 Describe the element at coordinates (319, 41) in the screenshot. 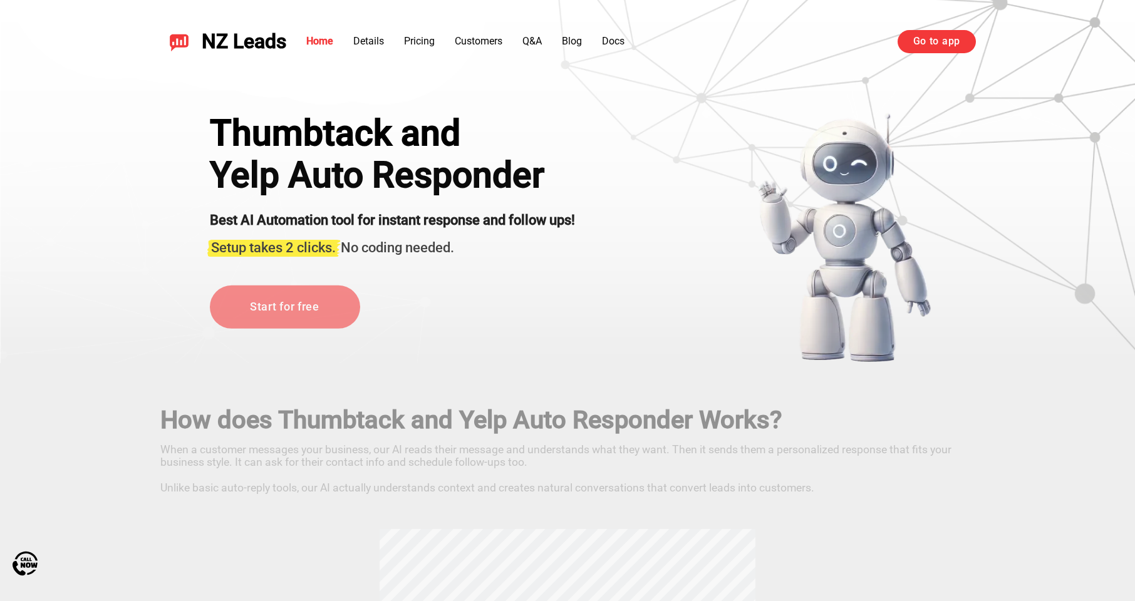

I see `a: Home` at that location.